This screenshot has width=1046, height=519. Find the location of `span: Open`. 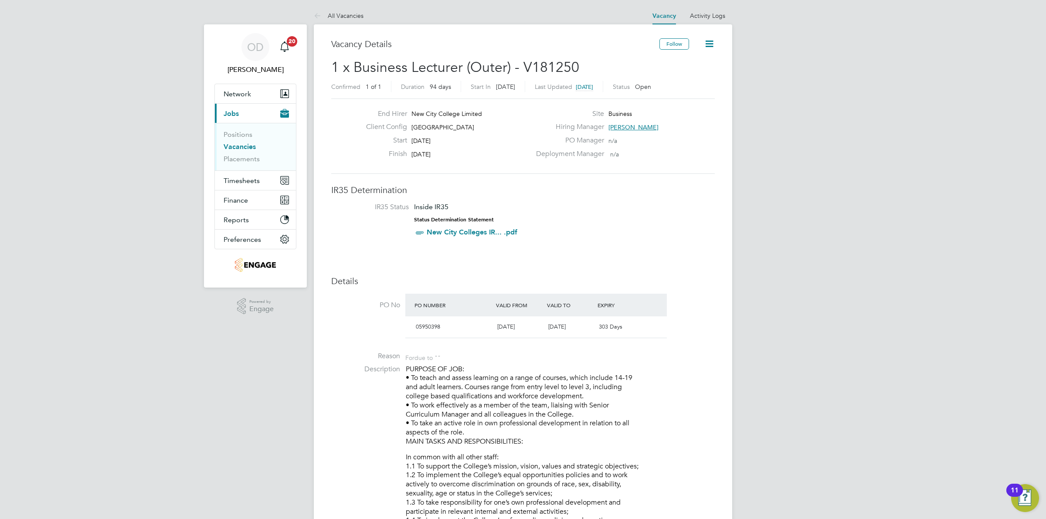

span: Open is located at coordinates (643, 87).